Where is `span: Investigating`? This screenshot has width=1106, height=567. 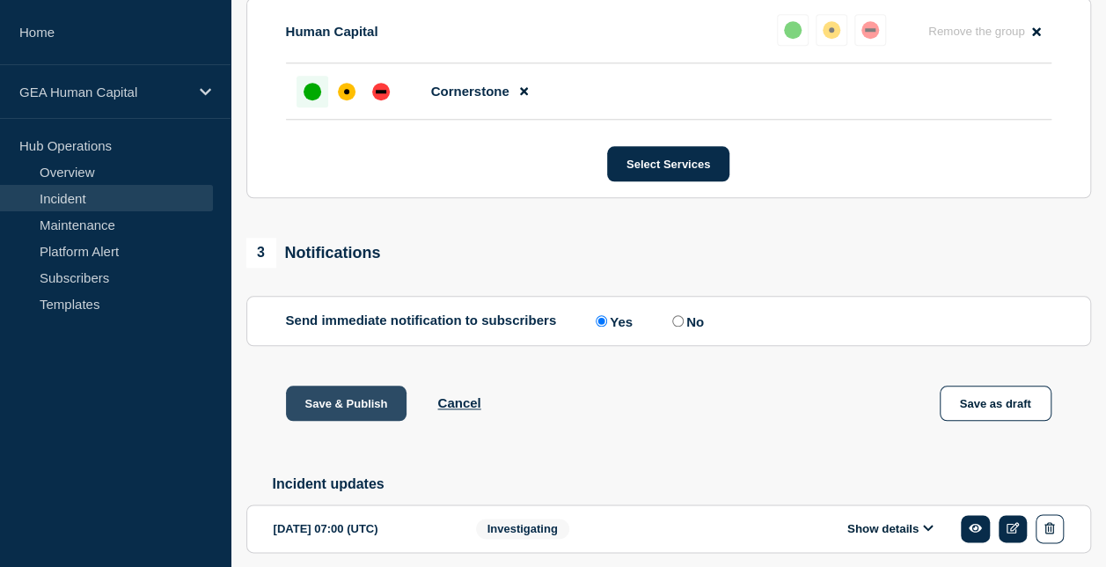
span: Investigating is located at coordinates (523, 528).